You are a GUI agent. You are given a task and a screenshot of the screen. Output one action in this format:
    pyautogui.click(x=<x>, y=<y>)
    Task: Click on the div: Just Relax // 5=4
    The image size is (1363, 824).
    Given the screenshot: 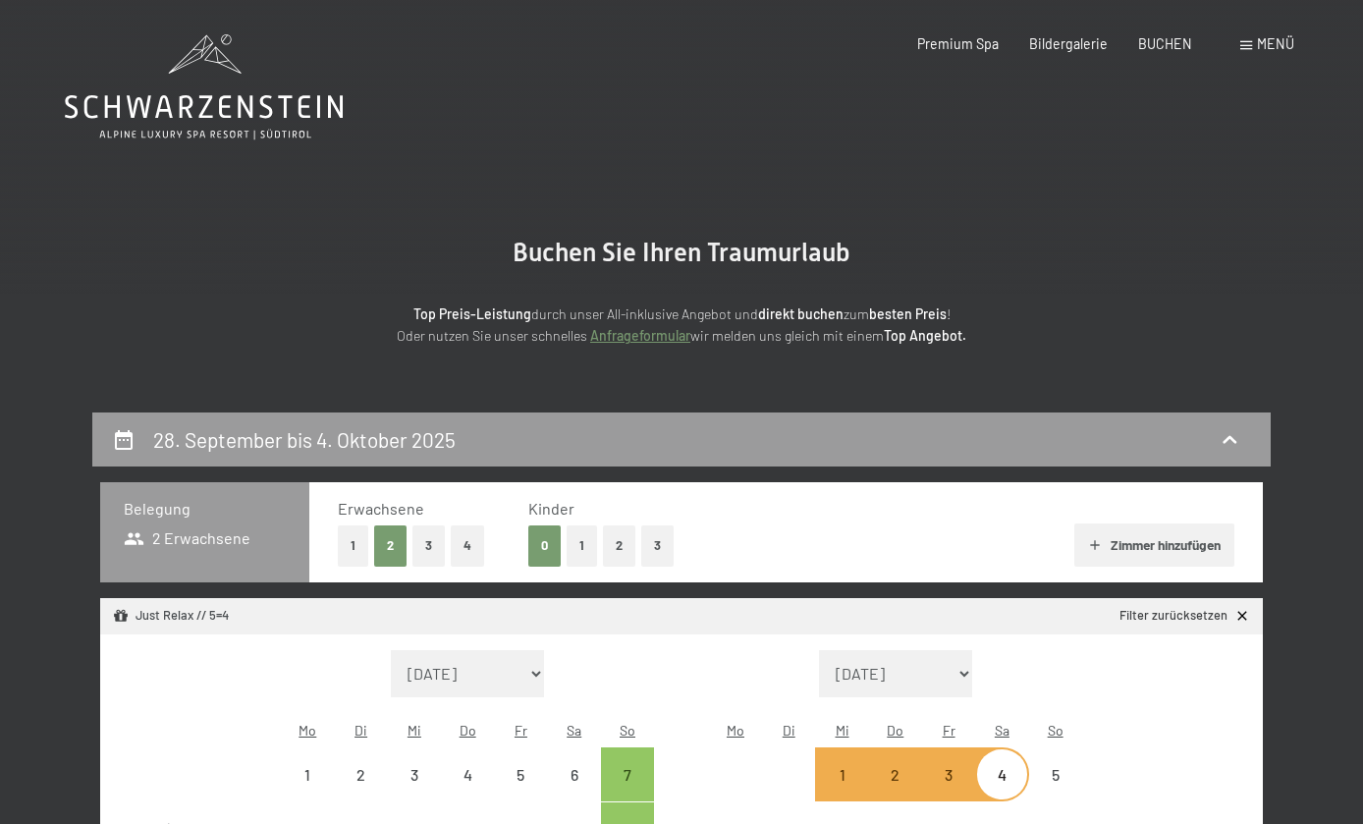 What is the action you would take?
    pyautogui.click(x=171, y=616)
    